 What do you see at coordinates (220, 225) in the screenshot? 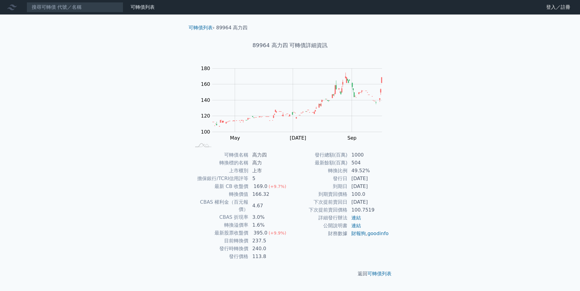
I see `td: 轉換溢價率` at bounding box center [220, 225].